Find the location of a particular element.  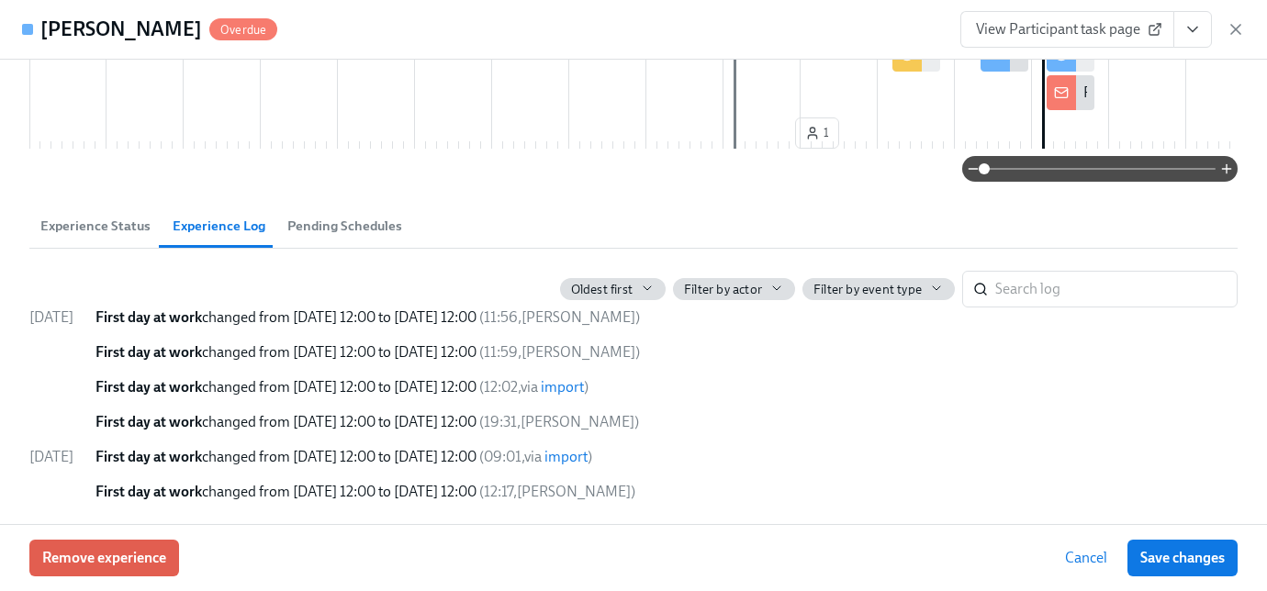

button: 1 is located at coordinates (817, 133).